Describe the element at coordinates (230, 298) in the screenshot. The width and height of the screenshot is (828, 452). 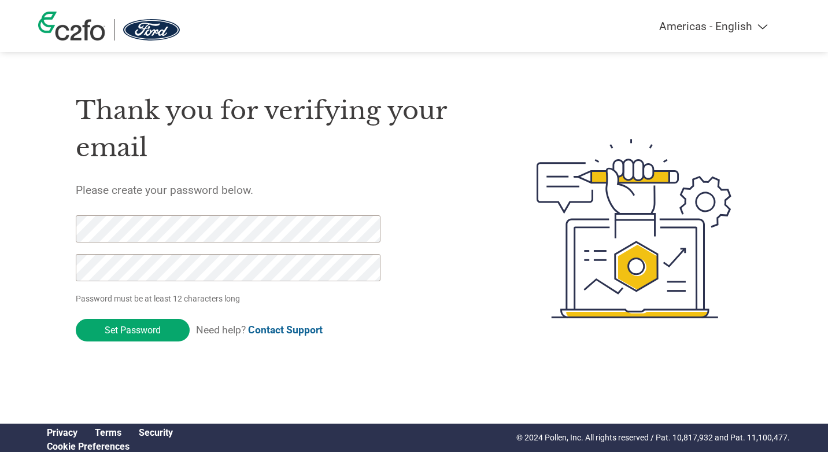
I see `p: Password must be at least 12 characters long` at that location.